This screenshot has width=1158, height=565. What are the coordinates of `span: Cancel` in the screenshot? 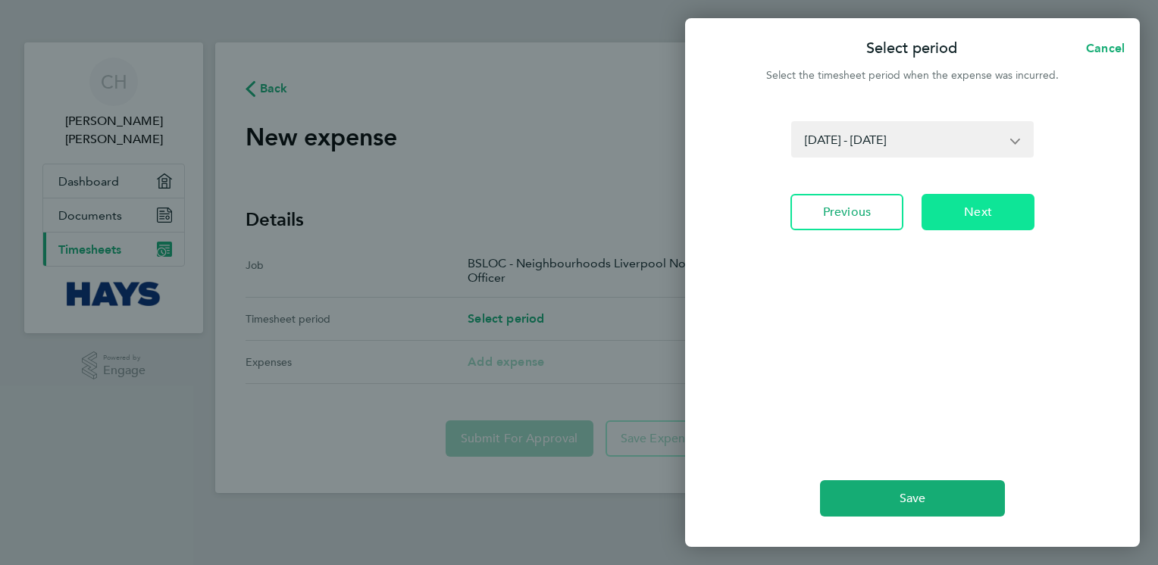 It's located at (1102, 48).